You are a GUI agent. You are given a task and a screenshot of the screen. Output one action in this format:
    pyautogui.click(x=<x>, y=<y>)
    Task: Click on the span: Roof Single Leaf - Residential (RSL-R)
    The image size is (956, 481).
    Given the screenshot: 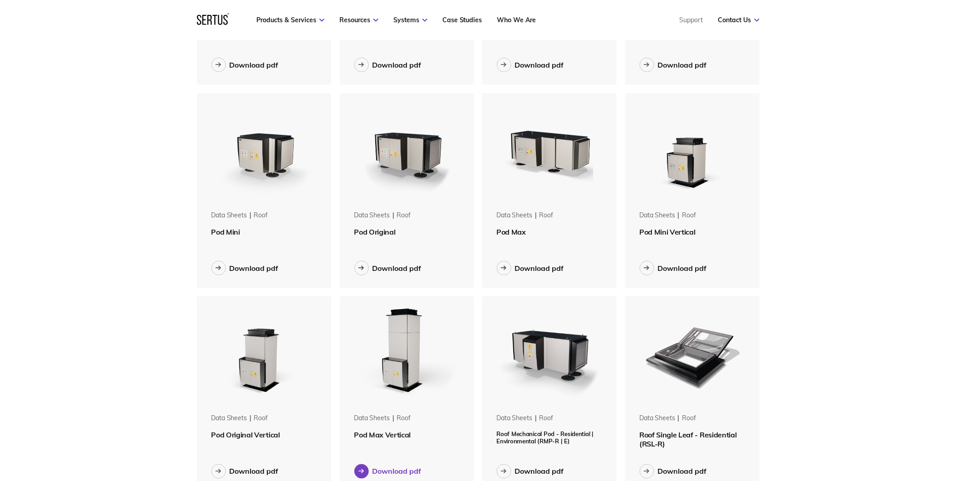 What is the action you would take?
    pyautogui.click(x=688, y=440)
    